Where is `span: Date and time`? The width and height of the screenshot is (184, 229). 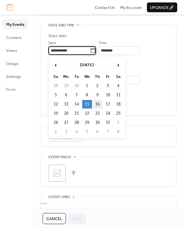 span: Date and time is located at coordinates (61, 25).